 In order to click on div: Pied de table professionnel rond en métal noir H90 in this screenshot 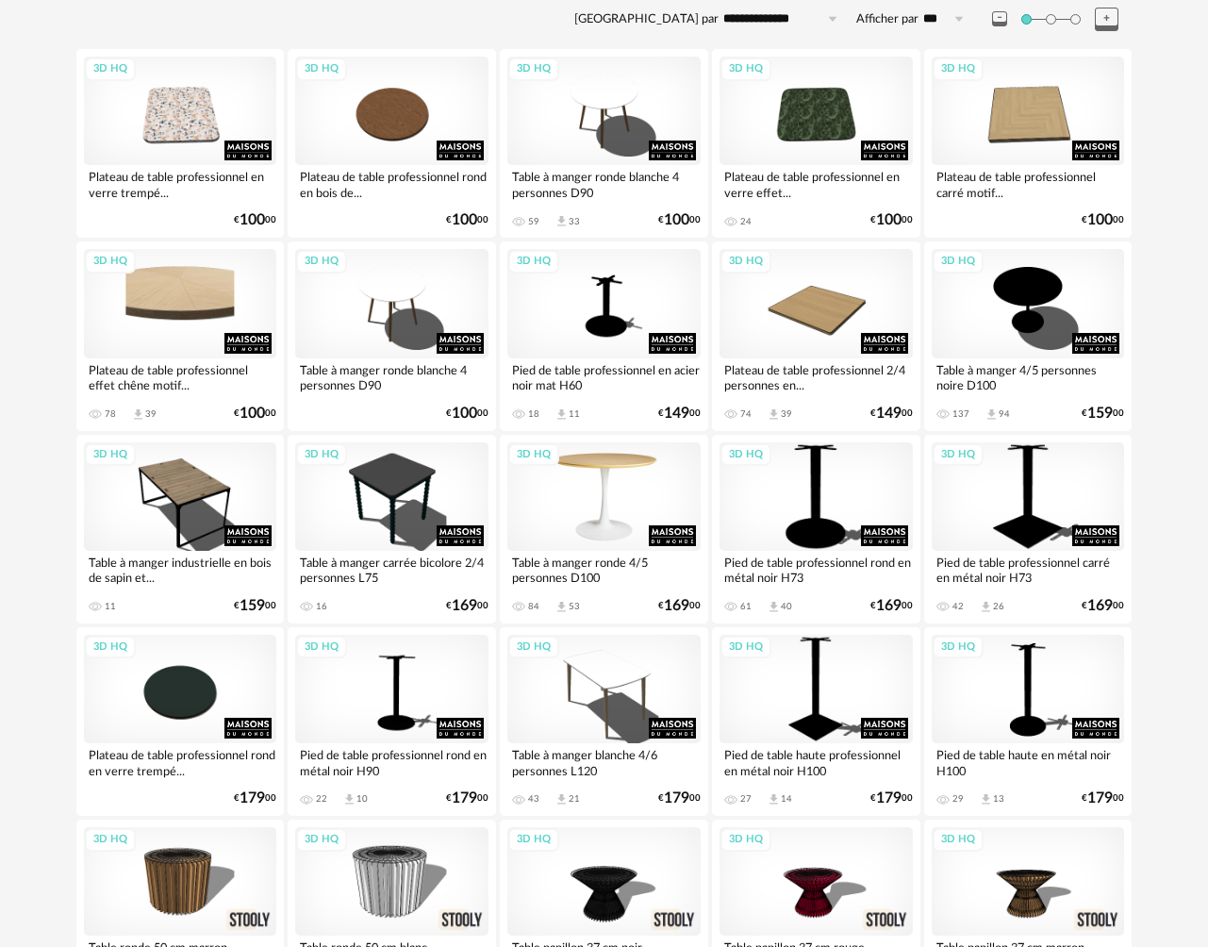, I will do `click(391, 762)`.